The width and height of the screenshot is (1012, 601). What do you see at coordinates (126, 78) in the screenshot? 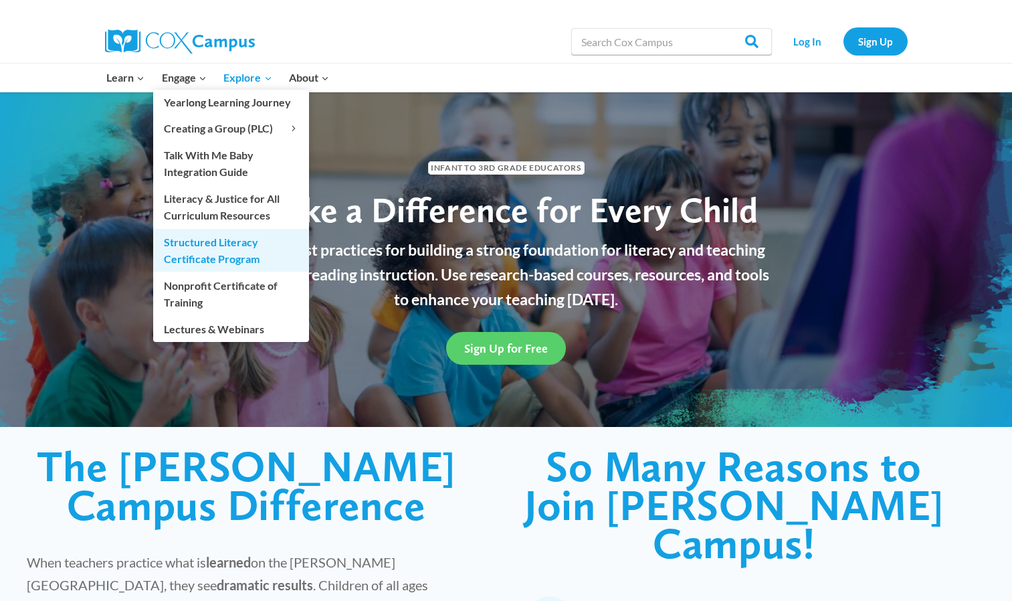
I see `button: Child menu of Learn` at bounding box center [126, 78].